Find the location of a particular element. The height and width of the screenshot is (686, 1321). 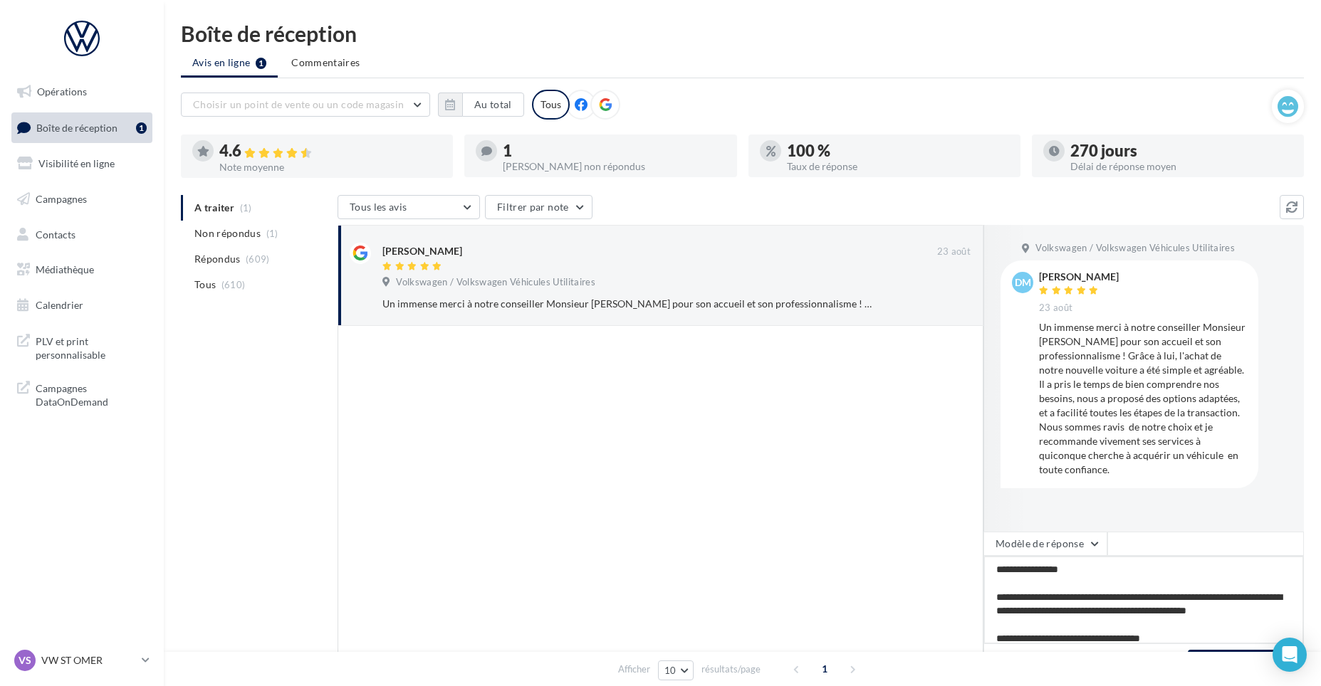

div: Note moyenne is located at coordinates (330, 167).